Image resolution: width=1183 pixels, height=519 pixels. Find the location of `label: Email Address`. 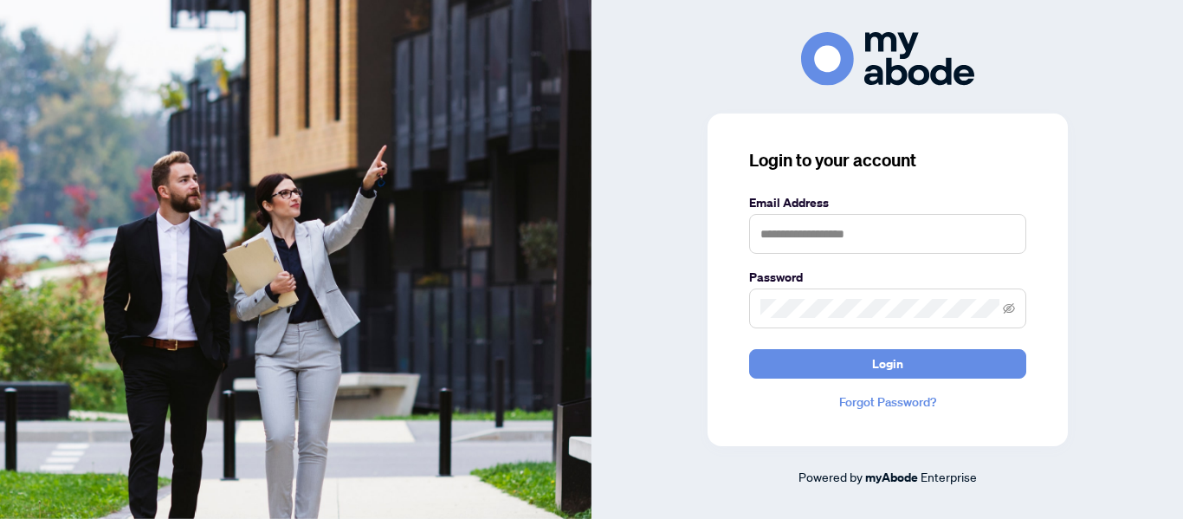

label: Email Address is located at coordinates (888, 203).